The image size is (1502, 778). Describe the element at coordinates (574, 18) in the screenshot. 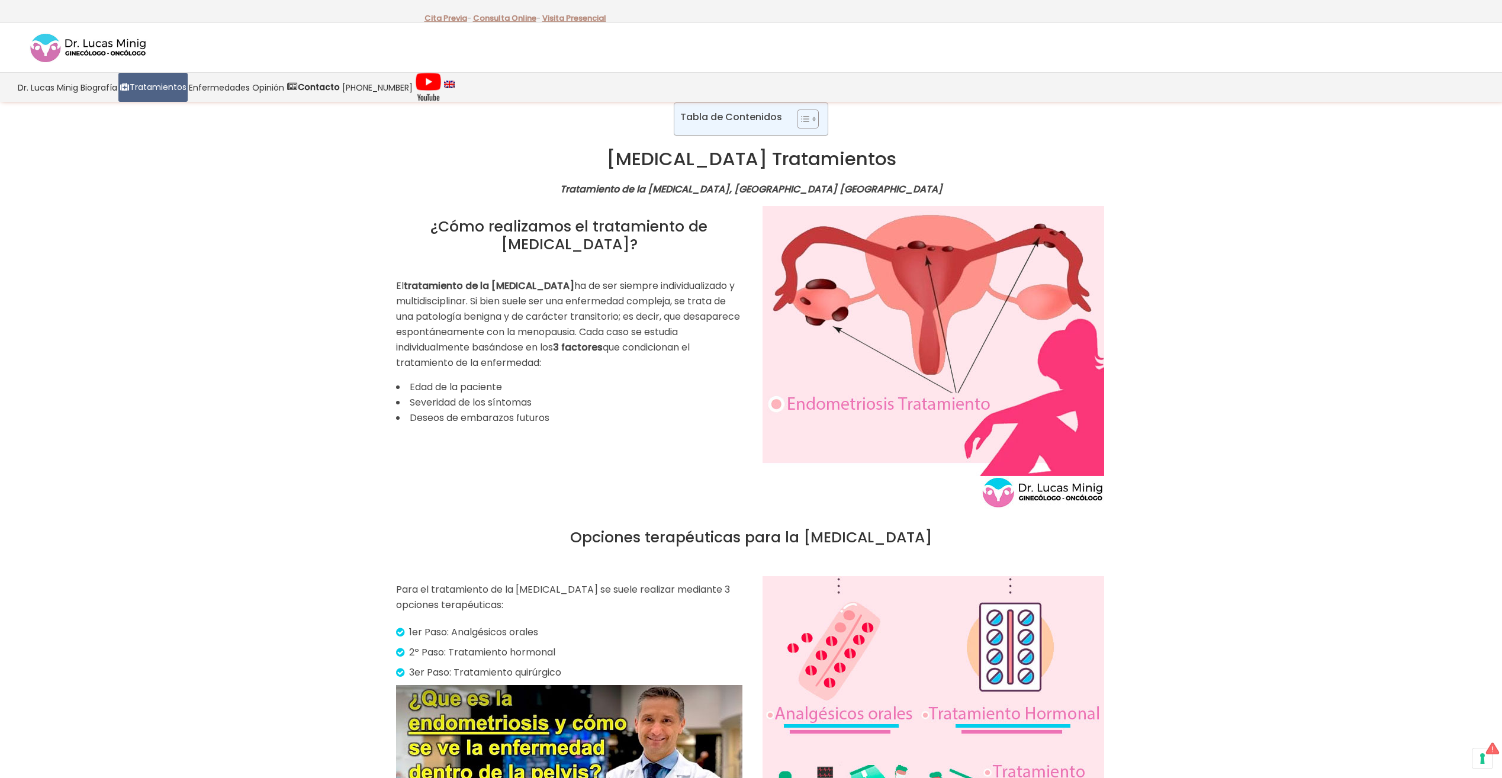

I see `a: Visita Presencial` at that location.